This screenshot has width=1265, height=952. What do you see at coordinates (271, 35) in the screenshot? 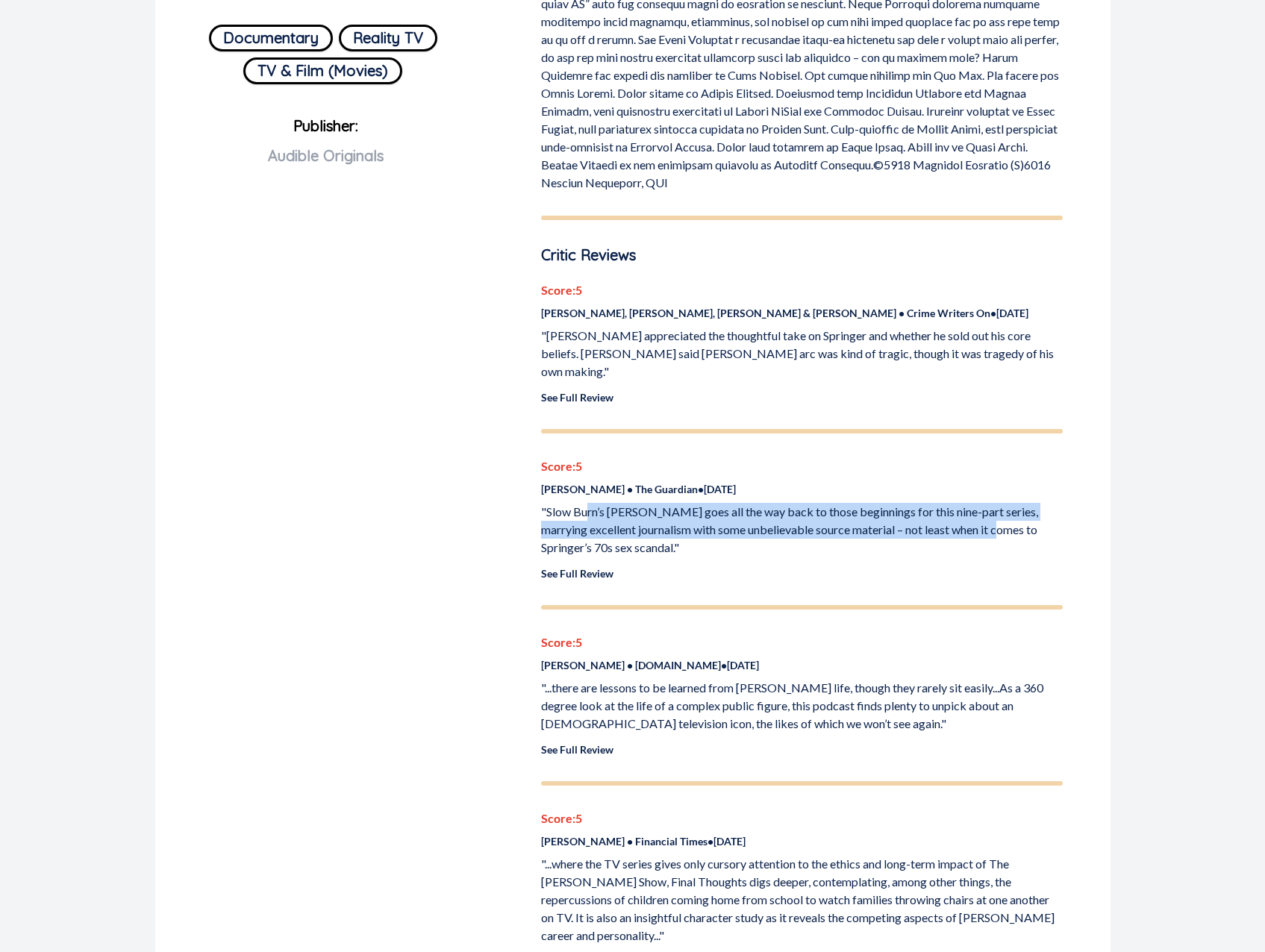
I see `a: Documentary` at bounding box center [271, 35].